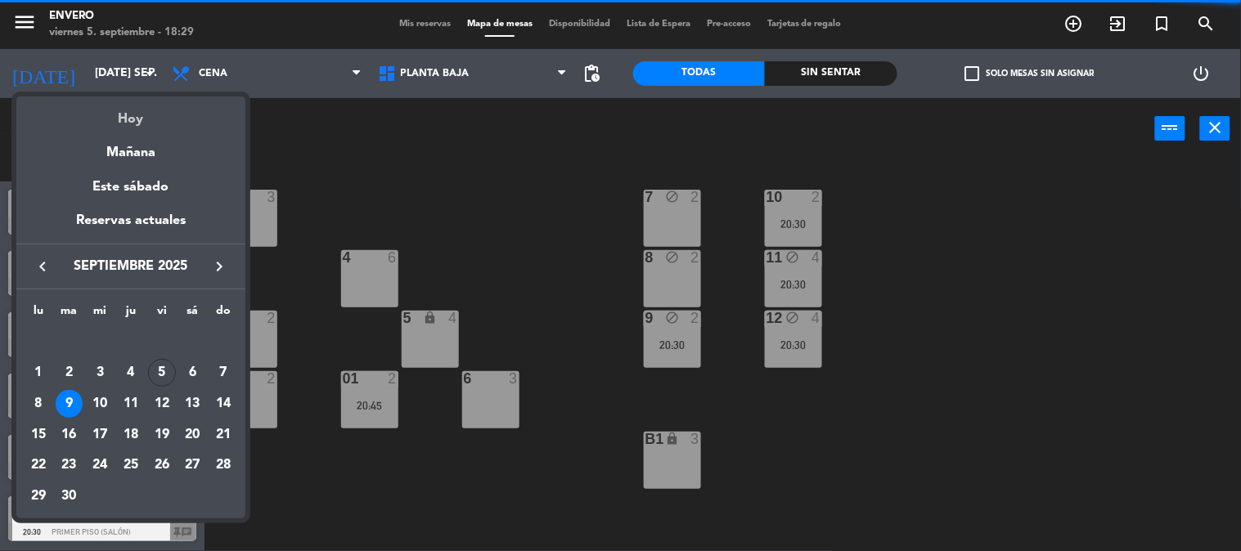 This screenshot has width=1241, height=551. I want to click on button: keyboard_arrow_right, so click(219, 267).